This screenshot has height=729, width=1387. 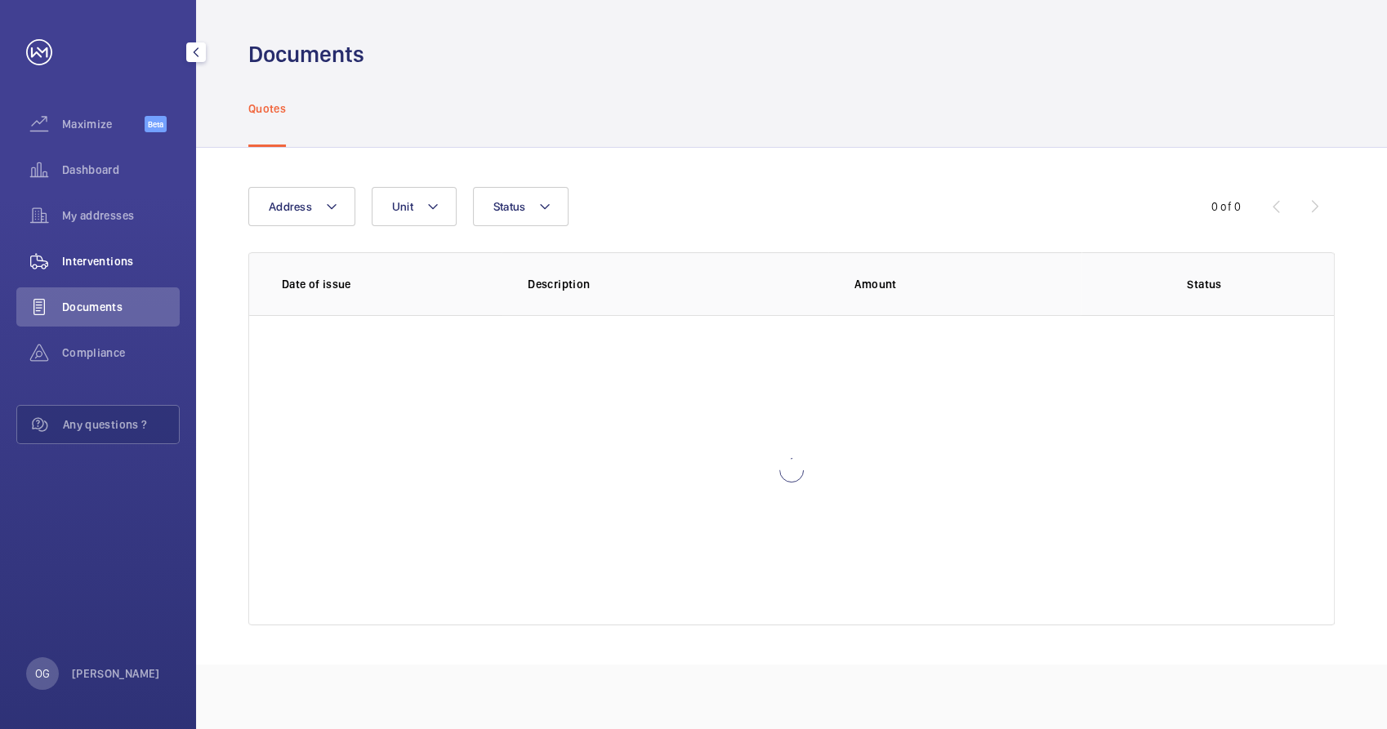 What do you see at coordinates (290, 207) in the screenshot?
I see `span: Address` at bounding box center [290, 207].